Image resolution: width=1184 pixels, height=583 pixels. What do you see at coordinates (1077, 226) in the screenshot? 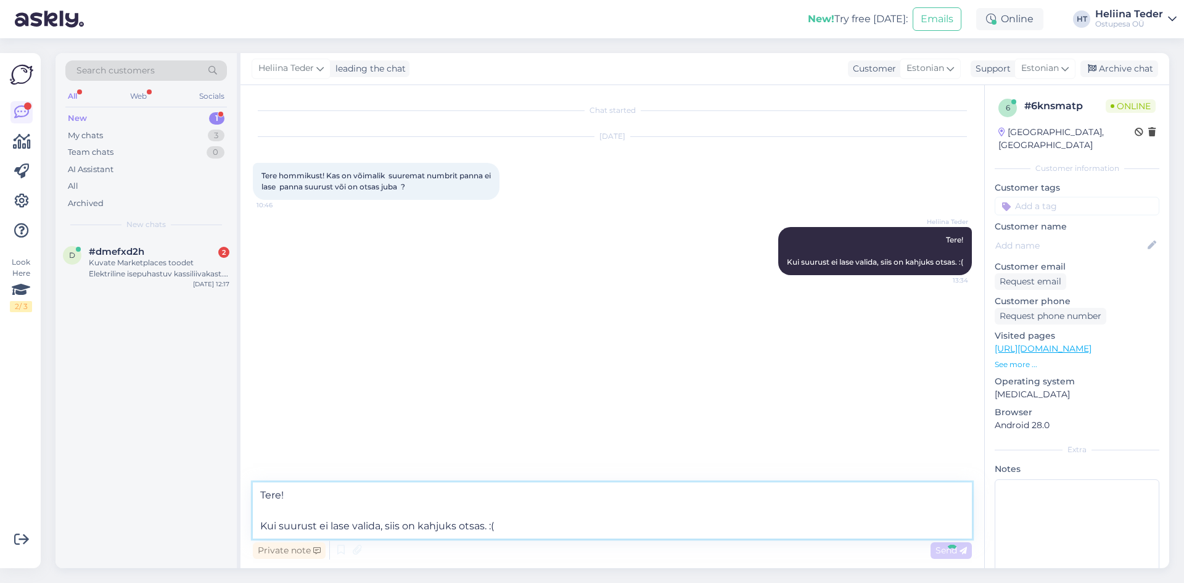
I see `p: Customer name` at bounding box center [1077, 226].